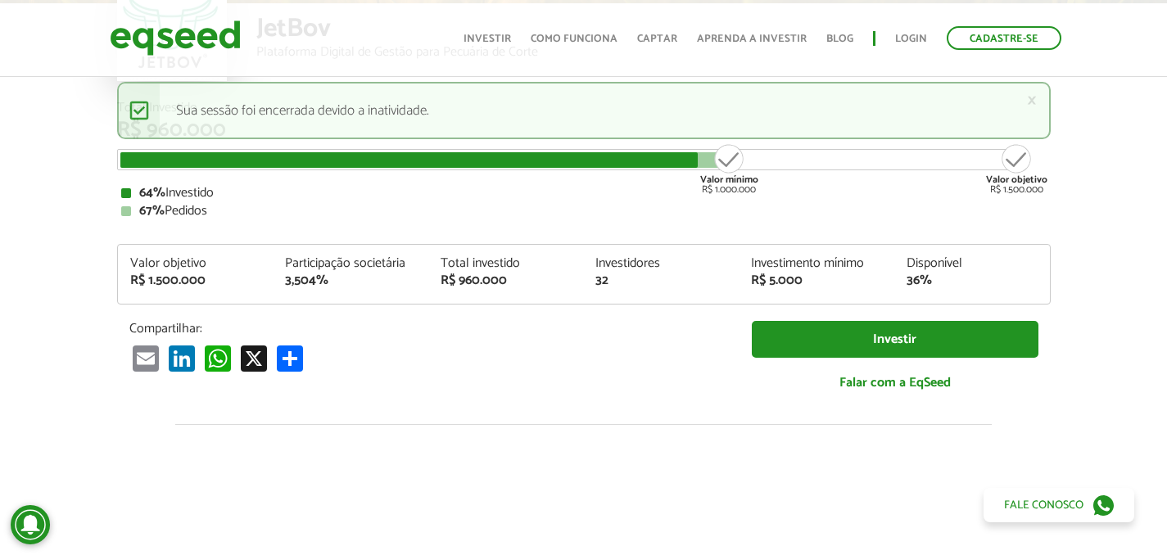 Image resolution: width=1167 pixels, height=555 pixels. Describe the element at coordinates (910, 38) in the screenshot. I see `a: Login` at that location.